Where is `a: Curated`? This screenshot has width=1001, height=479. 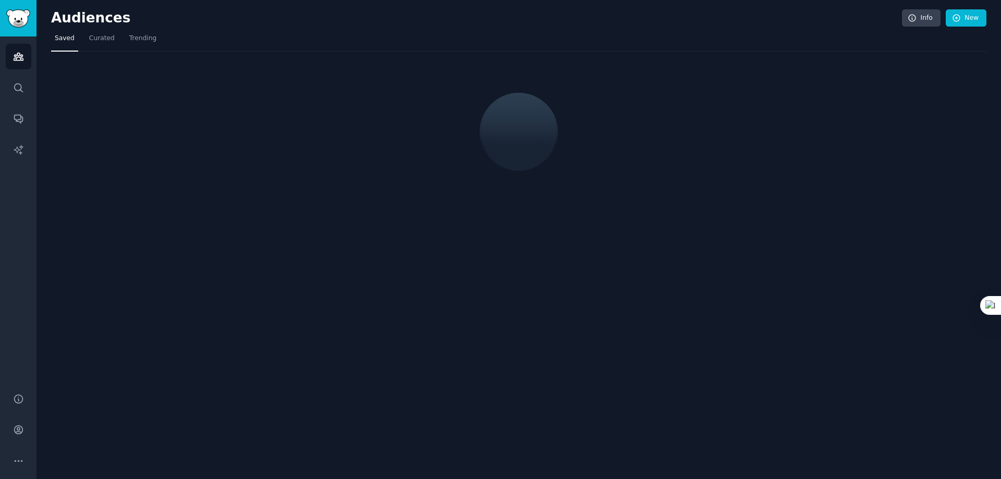 a: Curated is located at coordinates (102, 41).